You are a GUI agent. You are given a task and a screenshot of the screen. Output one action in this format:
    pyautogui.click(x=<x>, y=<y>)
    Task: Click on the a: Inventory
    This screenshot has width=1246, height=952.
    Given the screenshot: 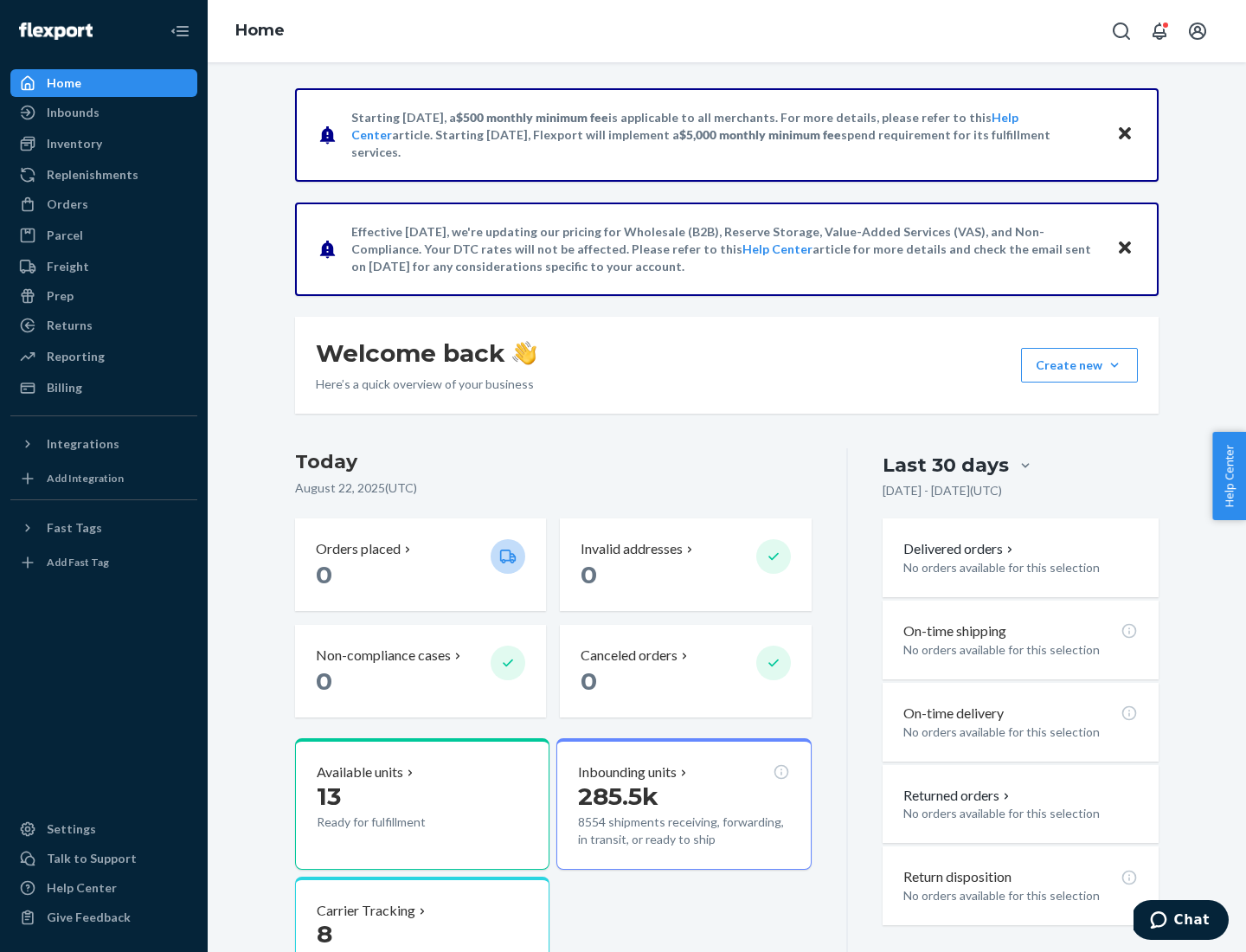 What is the action you would take?
    pyautogui.click(x=104, y=144)
    